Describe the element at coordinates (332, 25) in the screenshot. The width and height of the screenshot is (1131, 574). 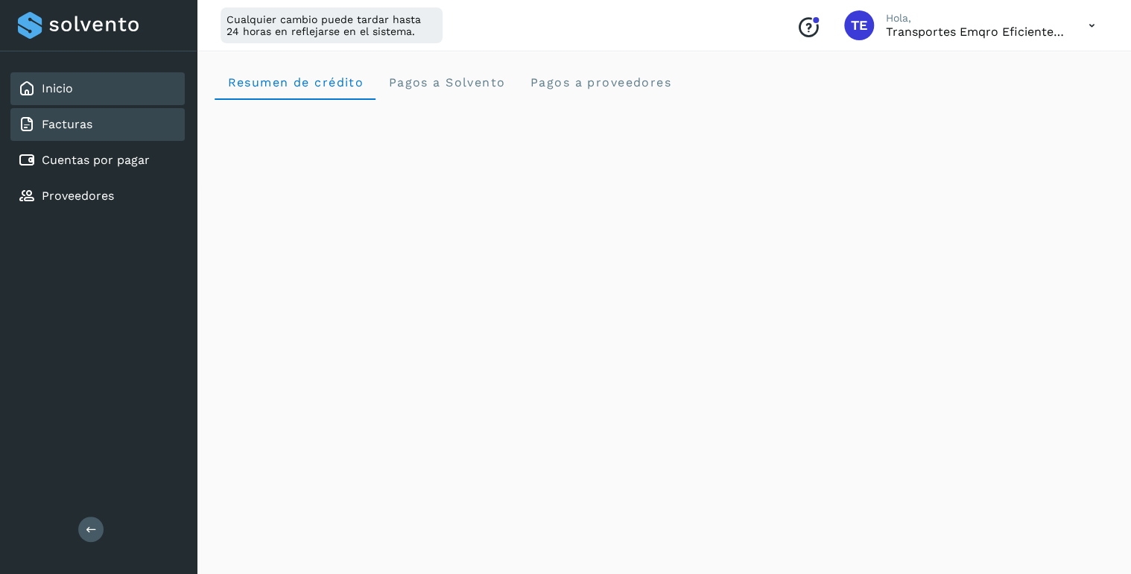
I see `div: Cualquier cambio puede tardar hasta 24 horas en reflejarse en el sistema.` at that location.